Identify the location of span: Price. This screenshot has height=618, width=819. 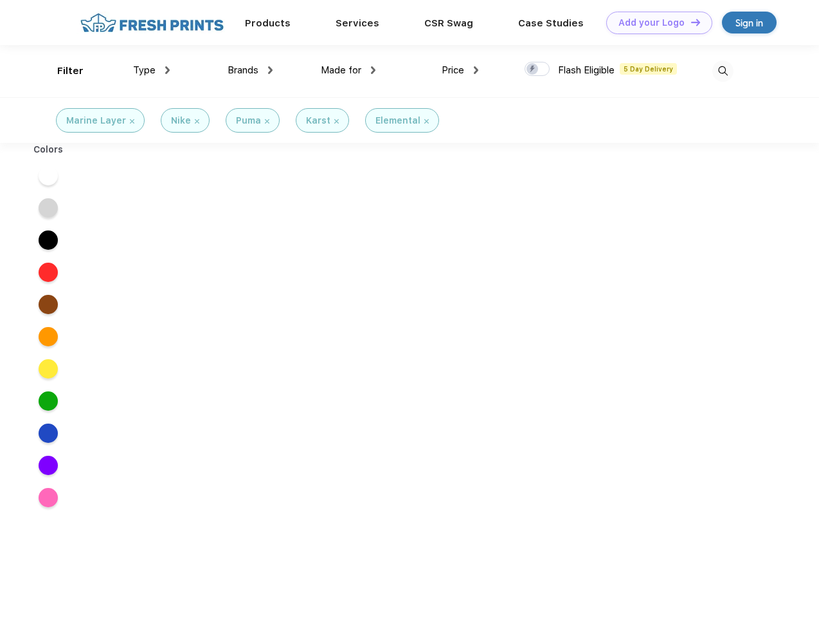
(453, 70).